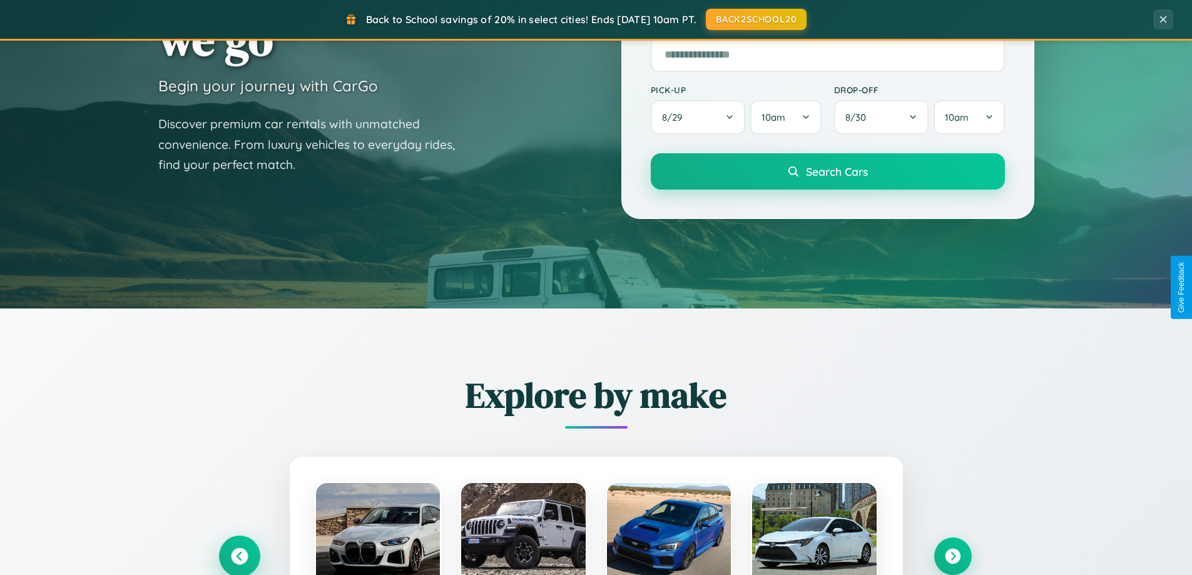 The height and width of the screenshot is (575, 1192). I want to click on label: Pick-up, so click(736, 89).